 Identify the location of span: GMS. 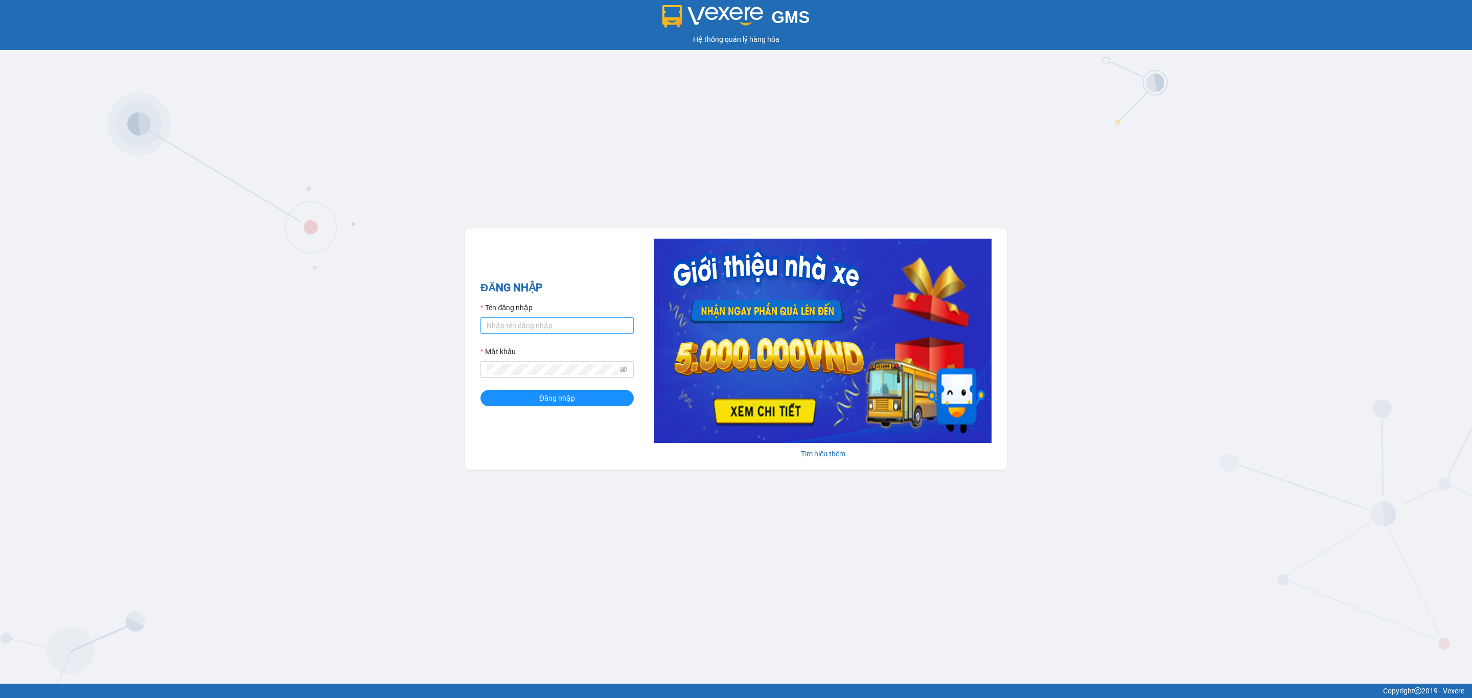
(790, 17).